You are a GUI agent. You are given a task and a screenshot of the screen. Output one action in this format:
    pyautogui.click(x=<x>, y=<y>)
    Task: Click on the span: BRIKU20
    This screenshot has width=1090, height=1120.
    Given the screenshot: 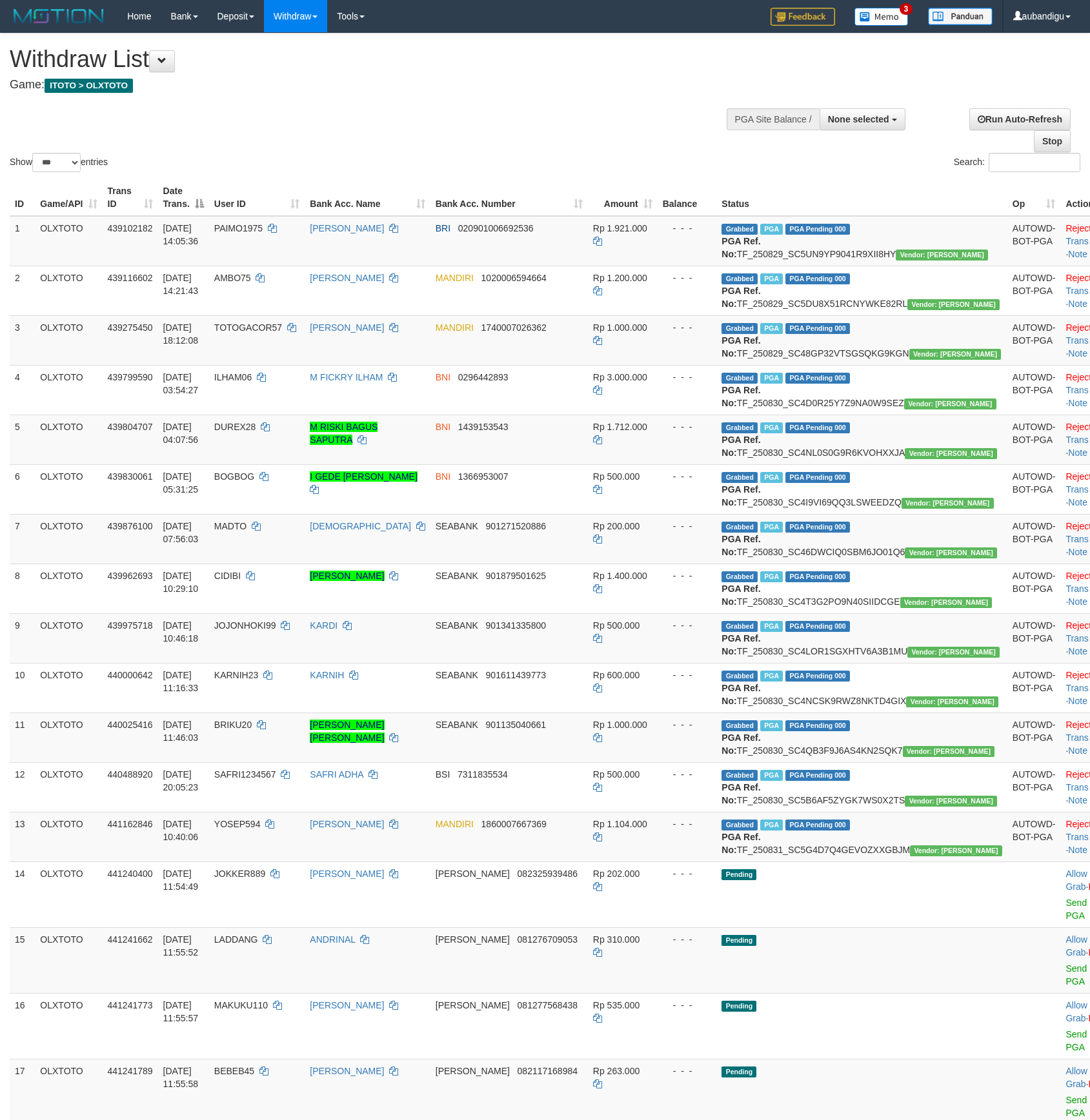 What is the action you would take?
    pyautogui.click(x=233, y=725)
    